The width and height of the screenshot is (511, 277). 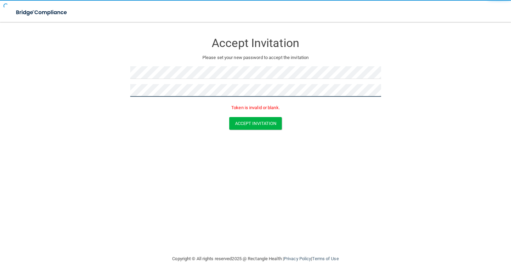 What do you see at coordinates (256, 108) in the screenshot?
I see `p: Token is invalid or blank.` at bounding box center [256, 108].